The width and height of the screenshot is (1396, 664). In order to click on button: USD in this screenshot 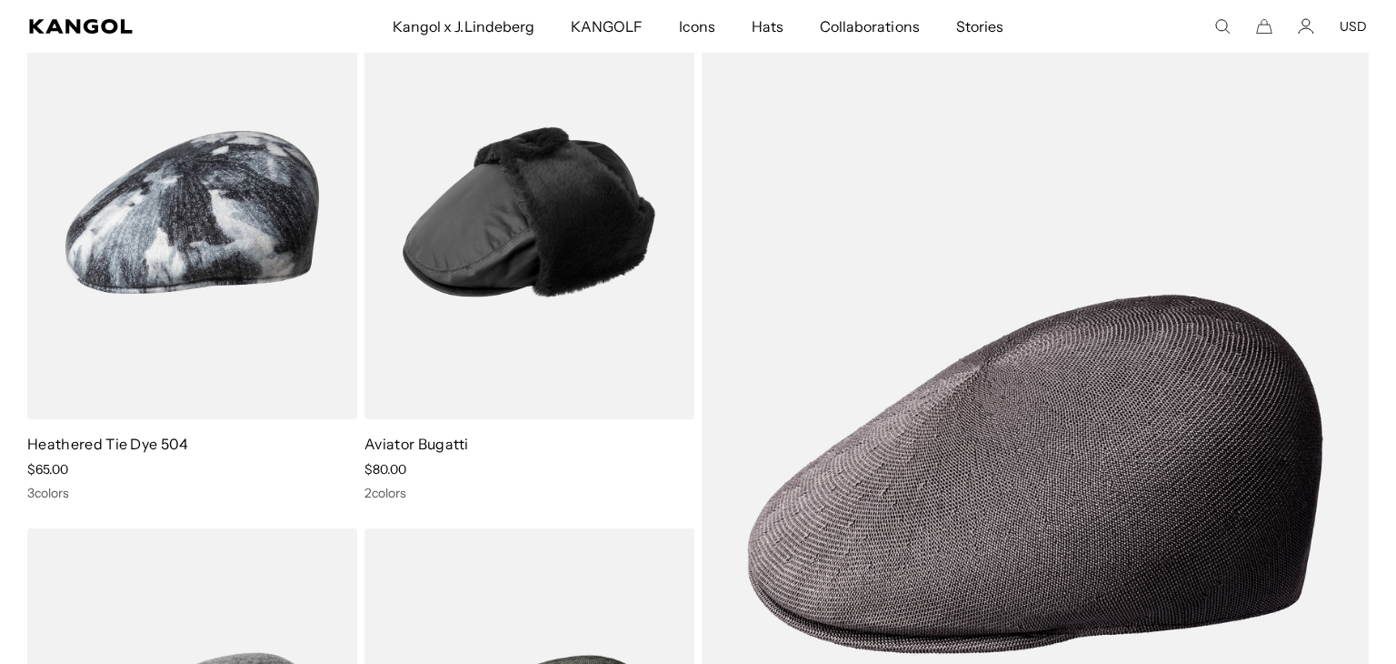, I will do `click(1354, 26)`.